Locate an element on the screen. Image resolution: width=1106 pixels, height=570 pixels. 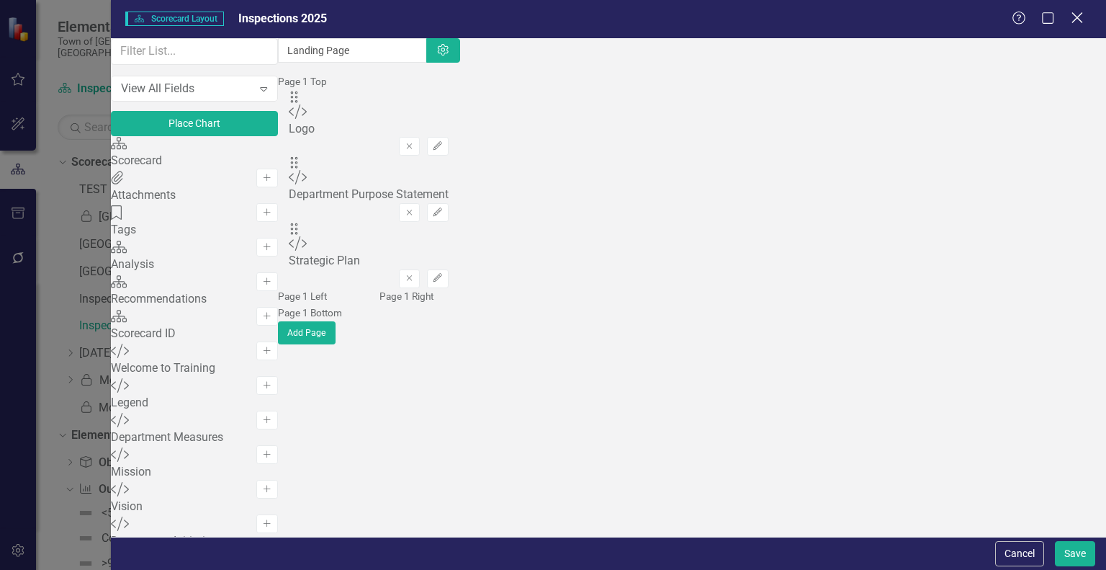
div: Attachments is located at coordinates (194, 195).